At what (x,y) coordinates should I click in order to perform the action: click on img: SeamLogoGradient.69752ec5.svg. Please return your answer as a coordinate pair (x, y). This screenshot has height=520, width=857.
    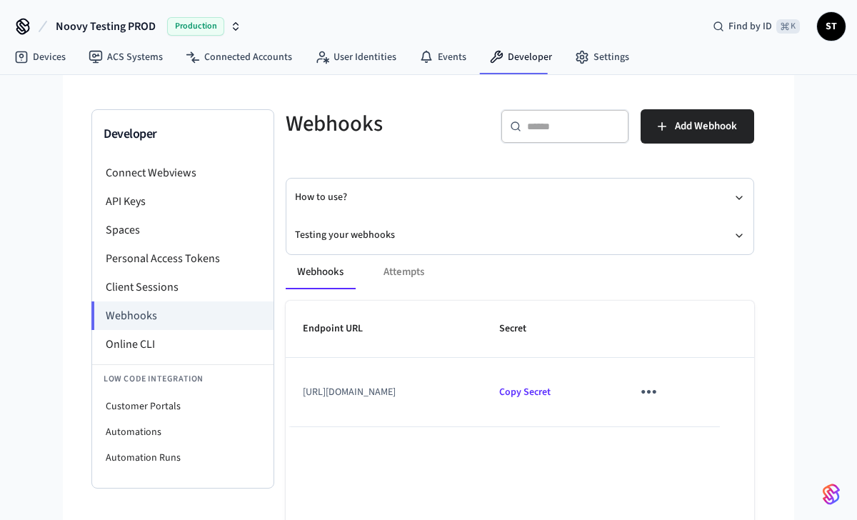
    Looking at the image, I should click on (832, 494).